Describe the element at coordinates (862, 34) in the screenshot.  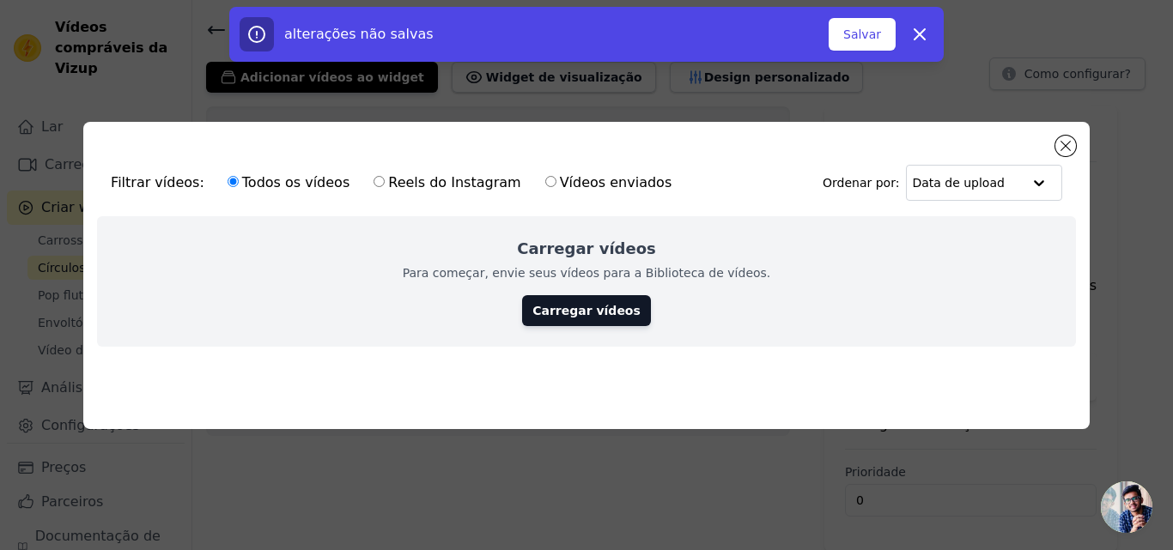
I see `button: Salvar` at that location.